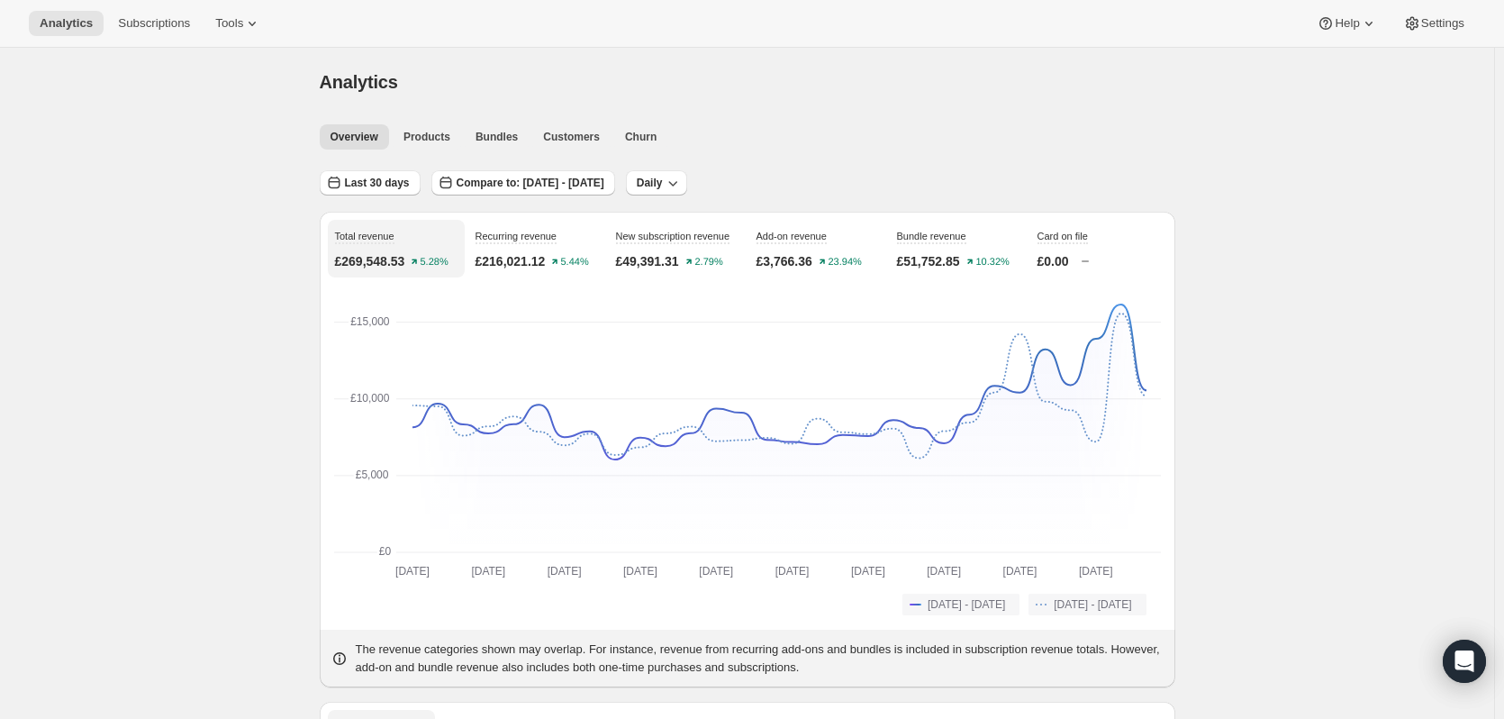  What do you see at coordinates (845, 262) in the screenshot?
I see `text: 23.94%` at bounding box center [845, 262].